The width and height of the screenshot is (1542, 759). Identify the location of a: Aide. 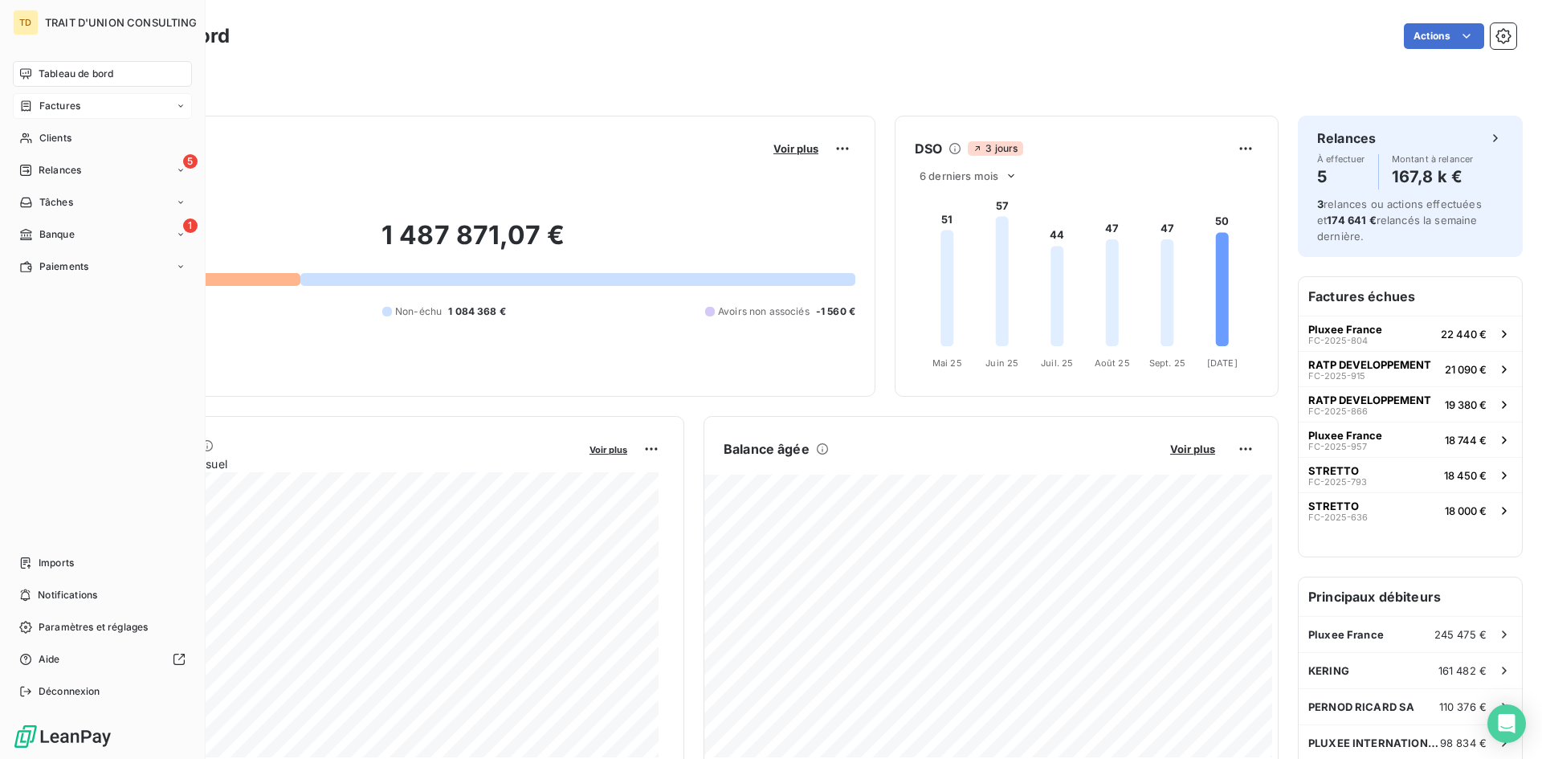
(102, 660).